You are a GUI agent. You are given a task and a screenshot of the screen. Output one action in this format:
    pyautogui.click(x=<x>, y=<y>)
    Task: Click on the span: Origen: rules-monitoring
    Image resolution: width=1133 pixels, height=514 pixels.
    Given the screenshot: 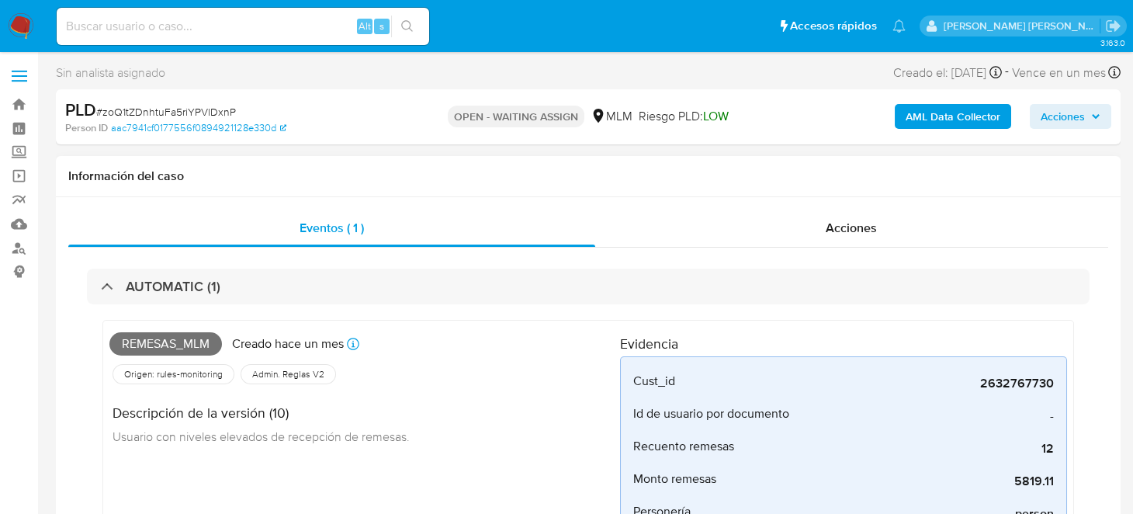 What is the action you would take?
    pyautogui.click(x=173, y=374)
    